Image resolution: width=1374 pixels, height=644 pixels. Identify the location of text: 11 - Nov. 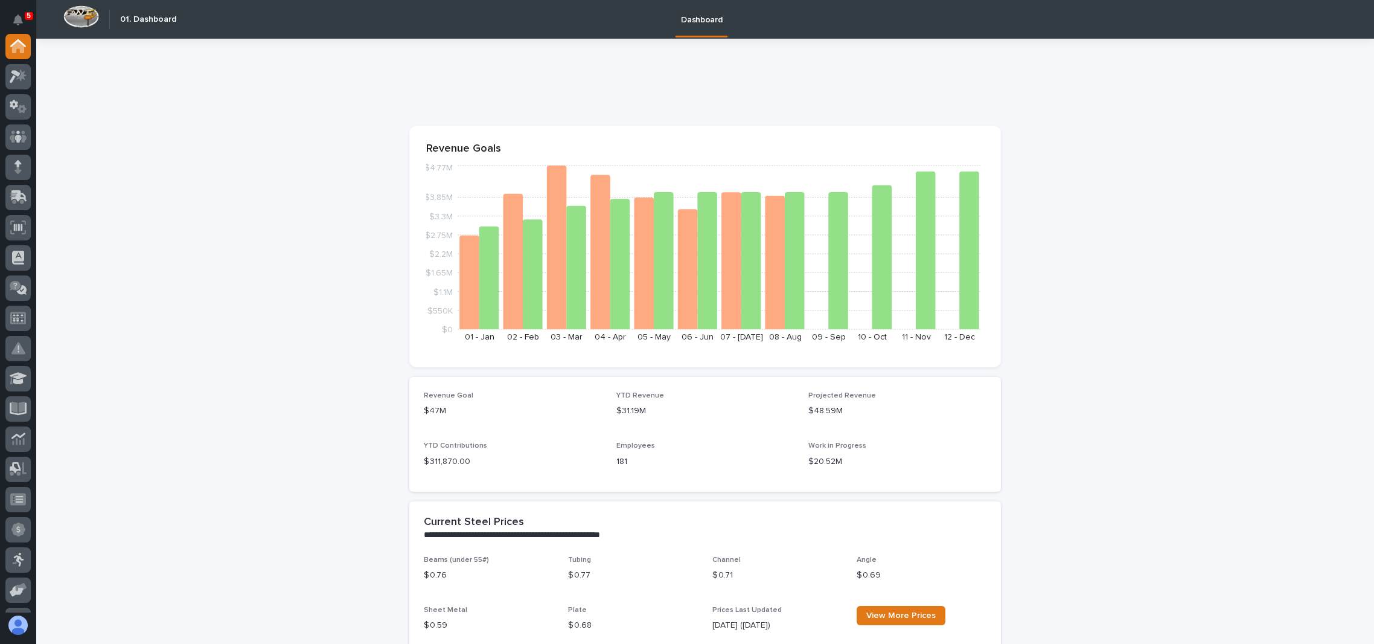
(917, 337).